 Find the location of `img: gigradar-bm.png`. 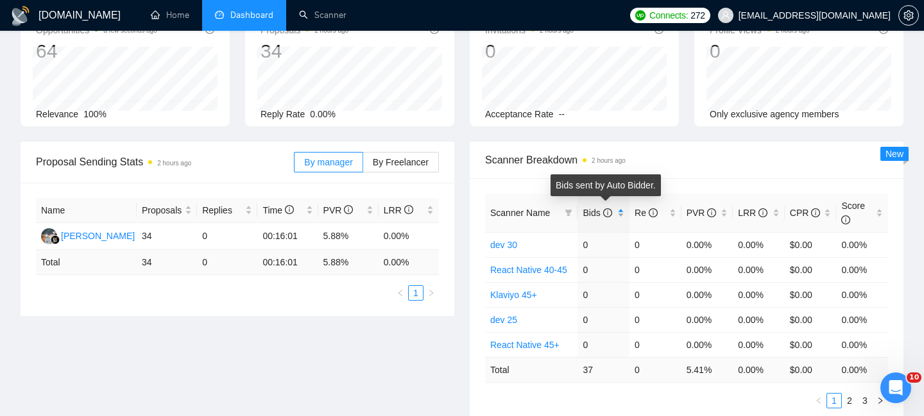

img: gigradar-bm.png is located at coordinates (55, 240).